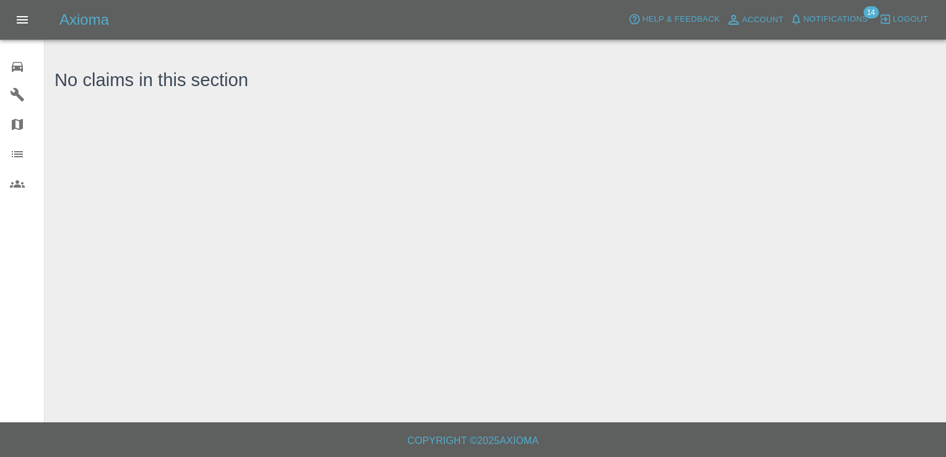  Describe the element at coordinates (829, 19) in the screenshot. I see `button: Notifications` at that location.